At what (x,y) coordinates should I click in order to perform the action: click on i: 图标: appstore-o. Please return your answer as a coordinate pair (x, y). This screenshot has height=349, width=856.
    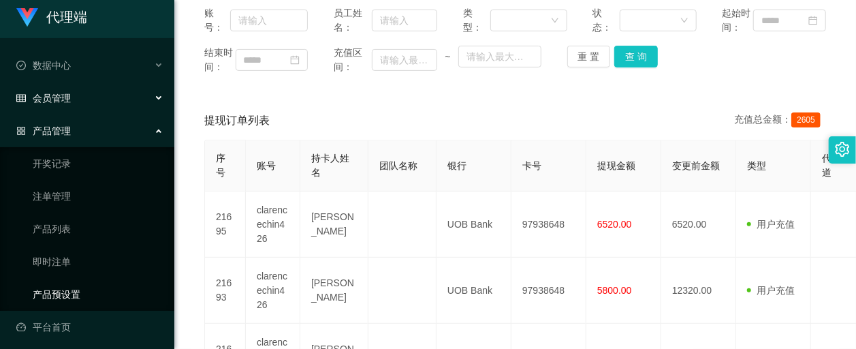
    Looking at the image, I should click on (21, 131).